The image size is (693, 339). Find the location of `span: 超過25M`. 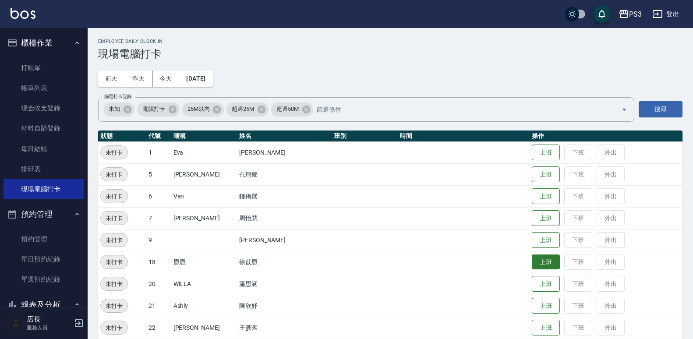

span: 超過25M is located at coordinates (243, 109).